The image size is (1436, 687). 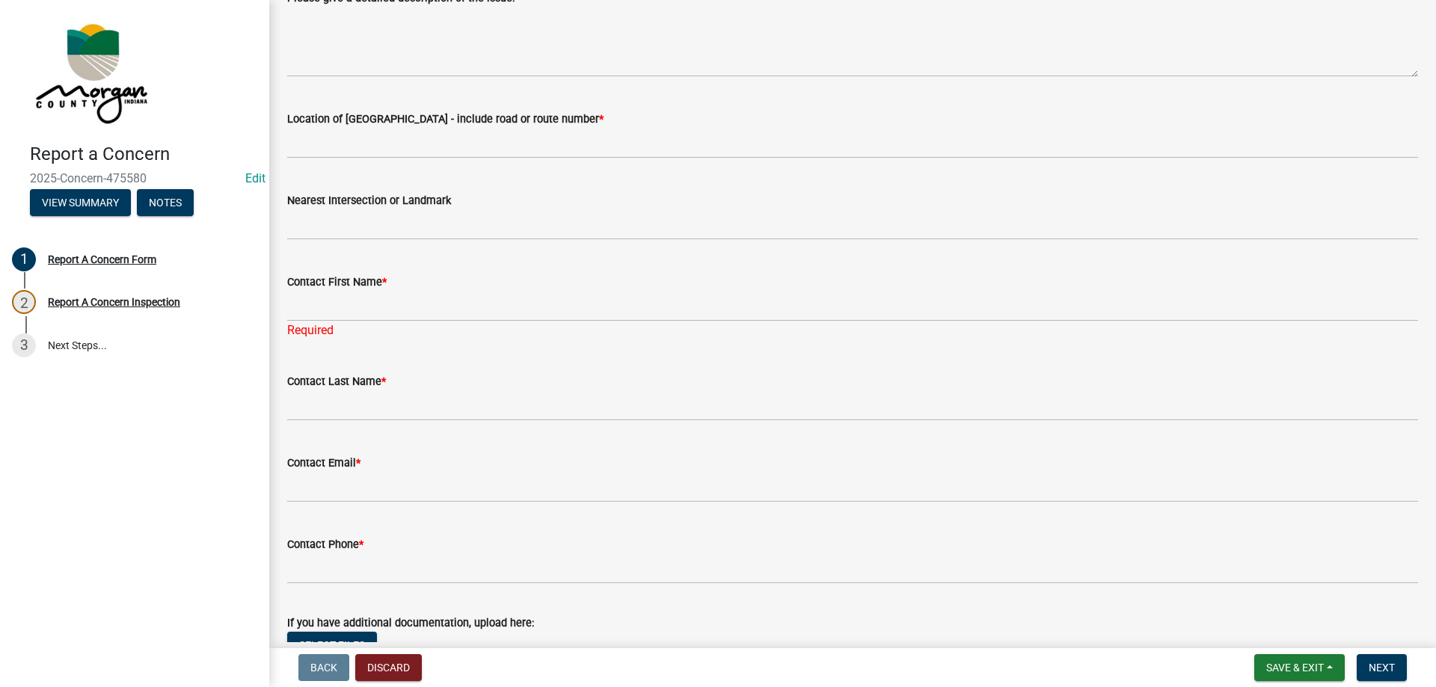 I want to click on button: Save & Exit, so click(x=1299, y=668).